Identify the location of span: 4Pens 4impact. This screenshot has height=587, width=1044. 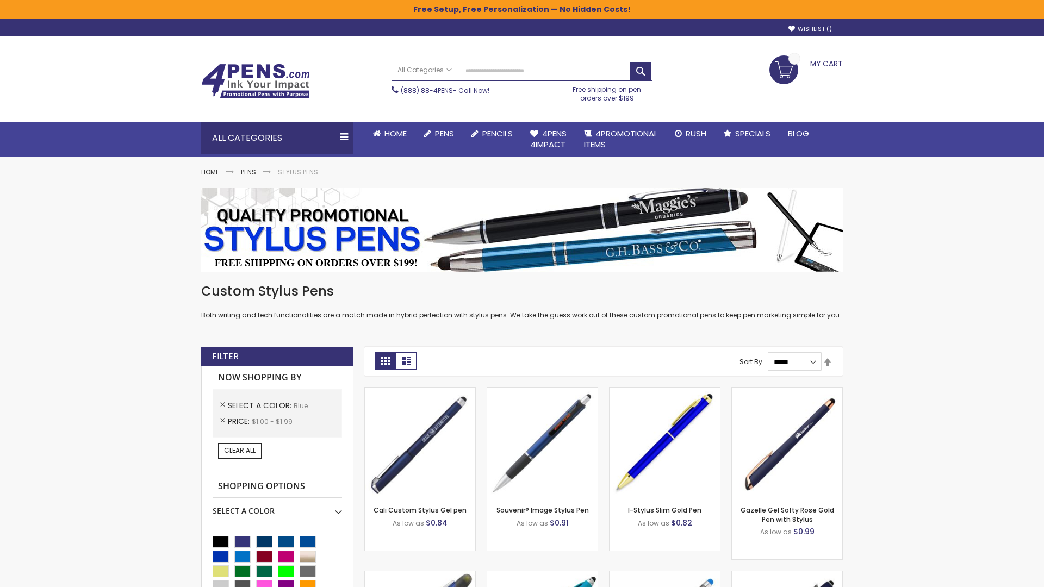
(548, 139).